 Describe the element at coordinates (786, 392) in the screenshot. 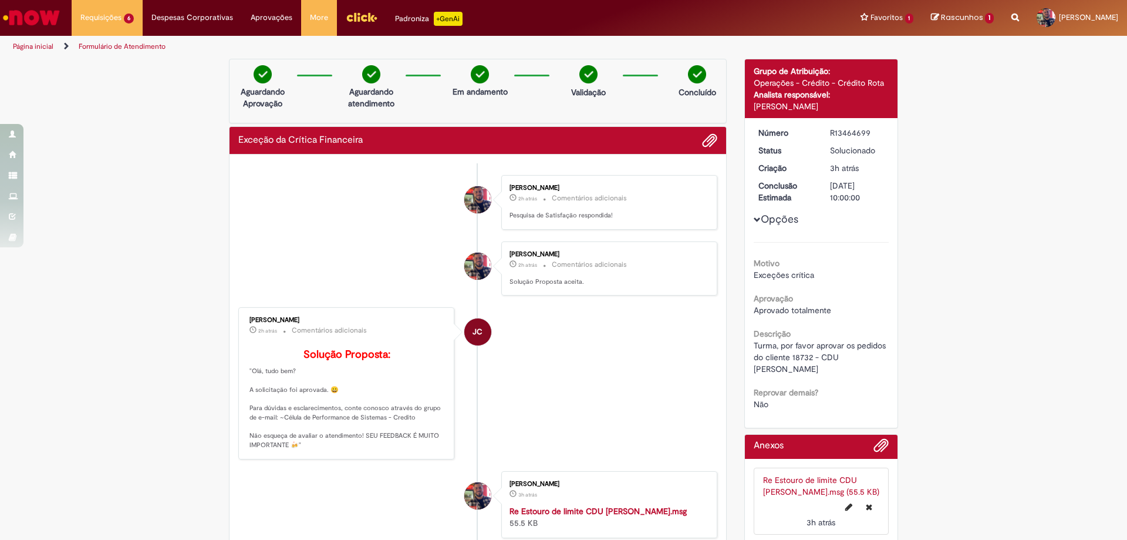

I see `b: Reprovar demais?` at that location.